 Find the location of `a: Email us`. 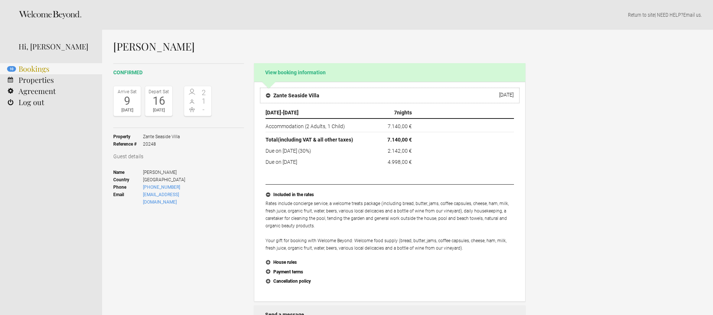

a: Email us is located at coordinates (692, 15).